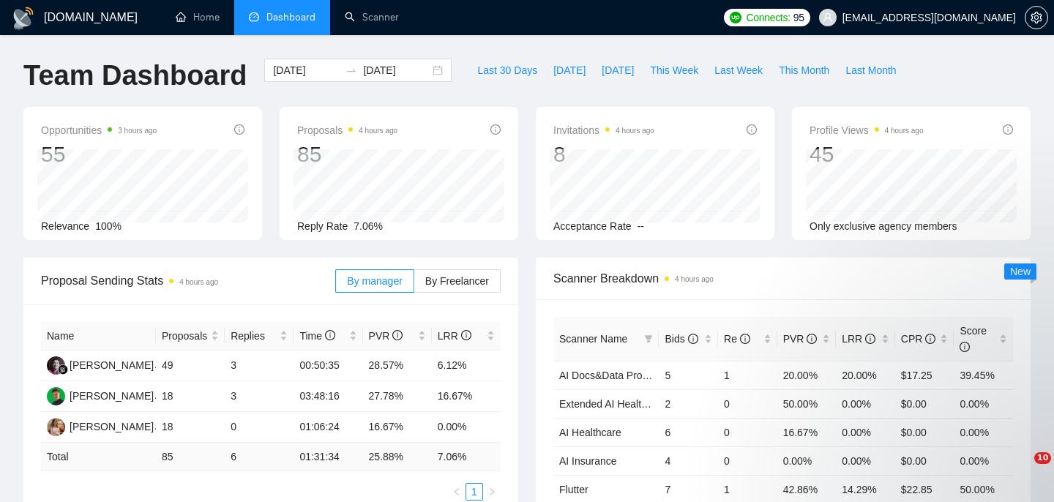 Image resolution: width=1054 pixels, height=502 pixels. Describe the element at coordinates (739, 70) in the screenshot. I see `span: Last Week` at that location.